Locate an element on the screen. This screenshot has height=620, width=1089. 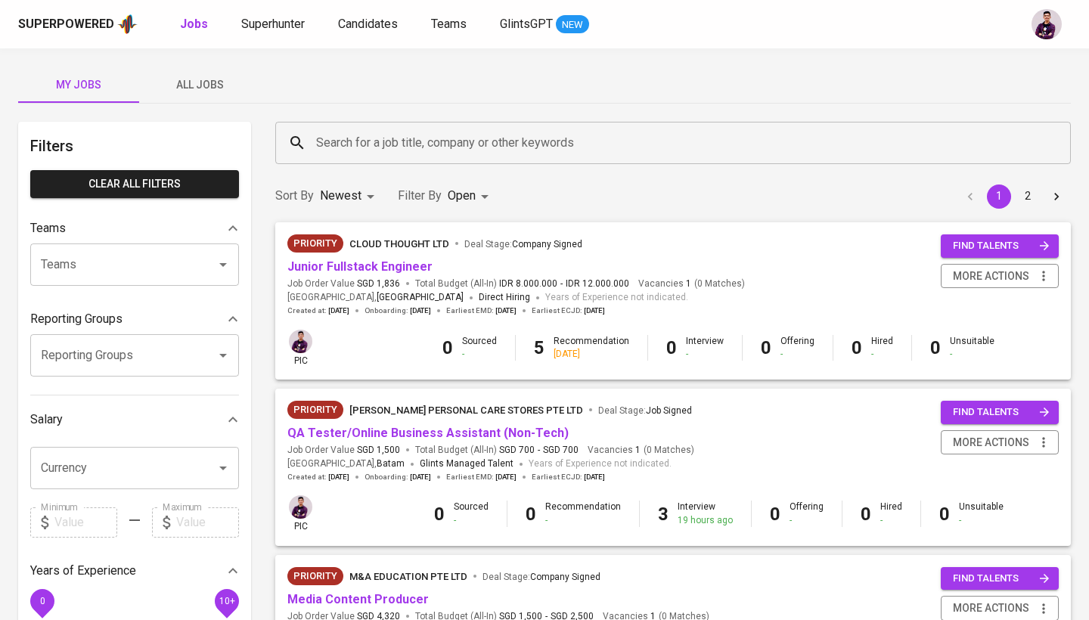
span: 10+ is located at coordinates (226, 601).